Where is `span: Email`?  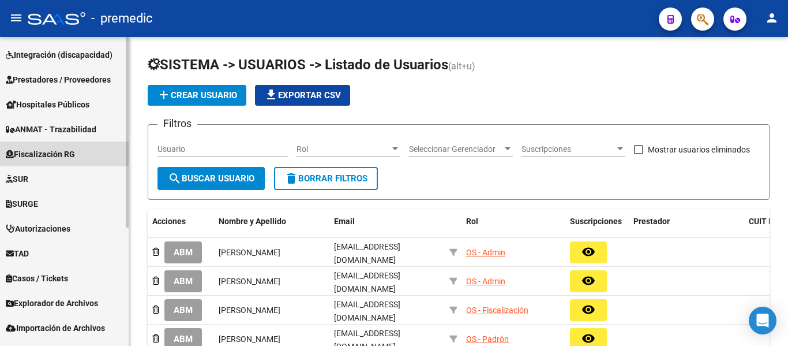 span: Email is located at coordinates (345, 221).